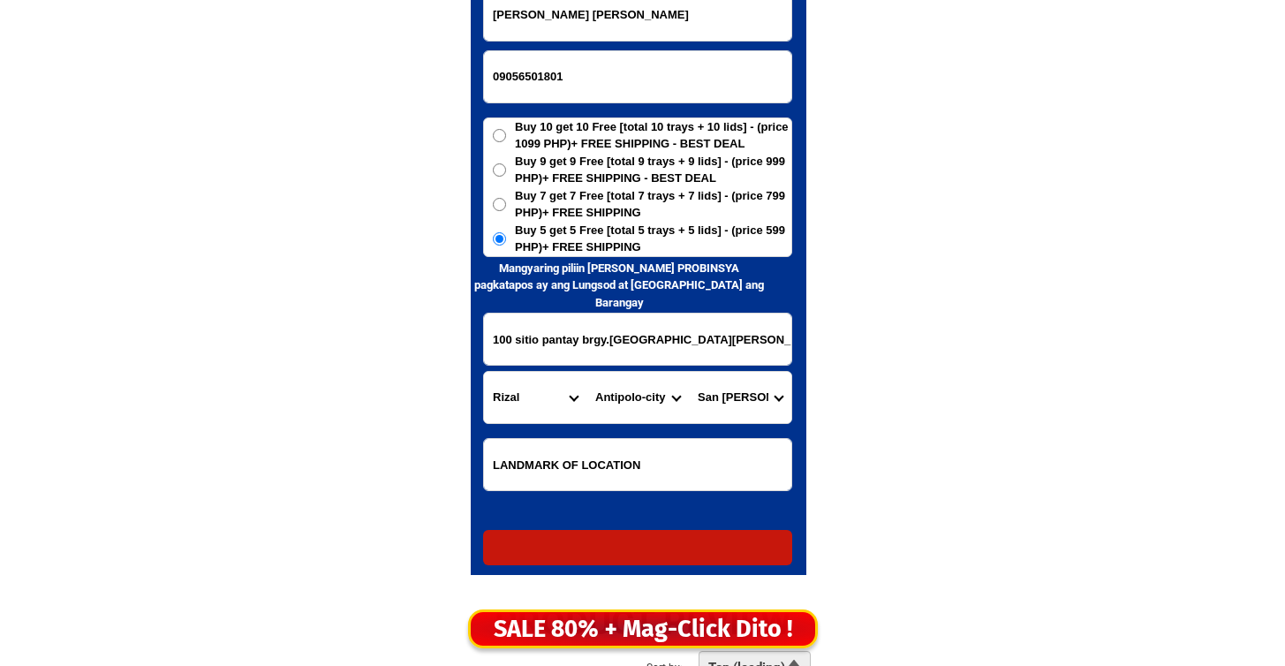 Image resolution: width=1285 pixels, height=666 pixels. What do you see at coordinates (740, 398) in the screenshot?
I see `select: Select commune` at bounding box center [740, 398].